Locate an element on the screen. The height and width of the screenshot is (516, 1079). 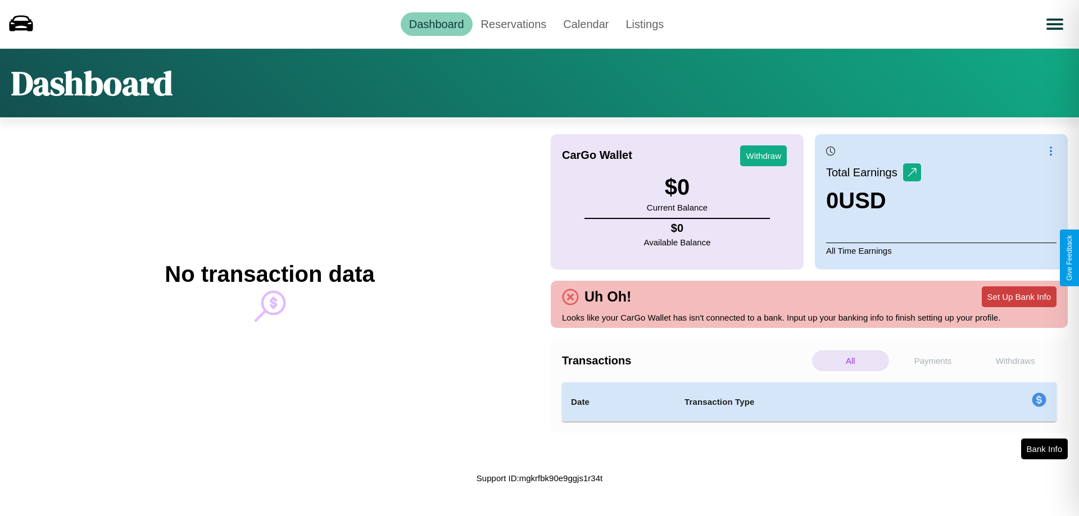
p: All Time Earnings is located at coordinates (941, 251).